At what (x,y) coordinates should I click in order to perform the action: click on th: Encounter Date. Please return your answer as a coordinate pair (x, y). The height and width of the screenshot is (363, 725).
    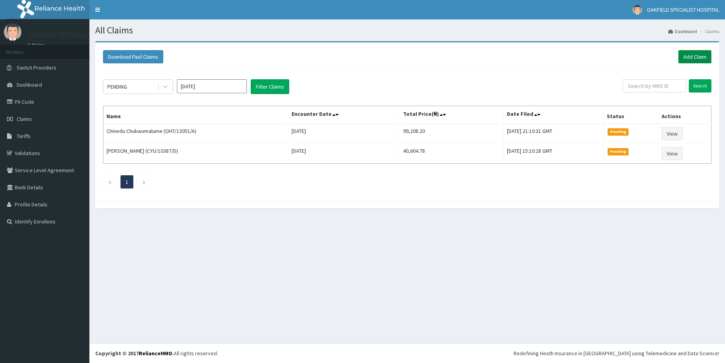
    Looking at the image, I should click on (344, 115).